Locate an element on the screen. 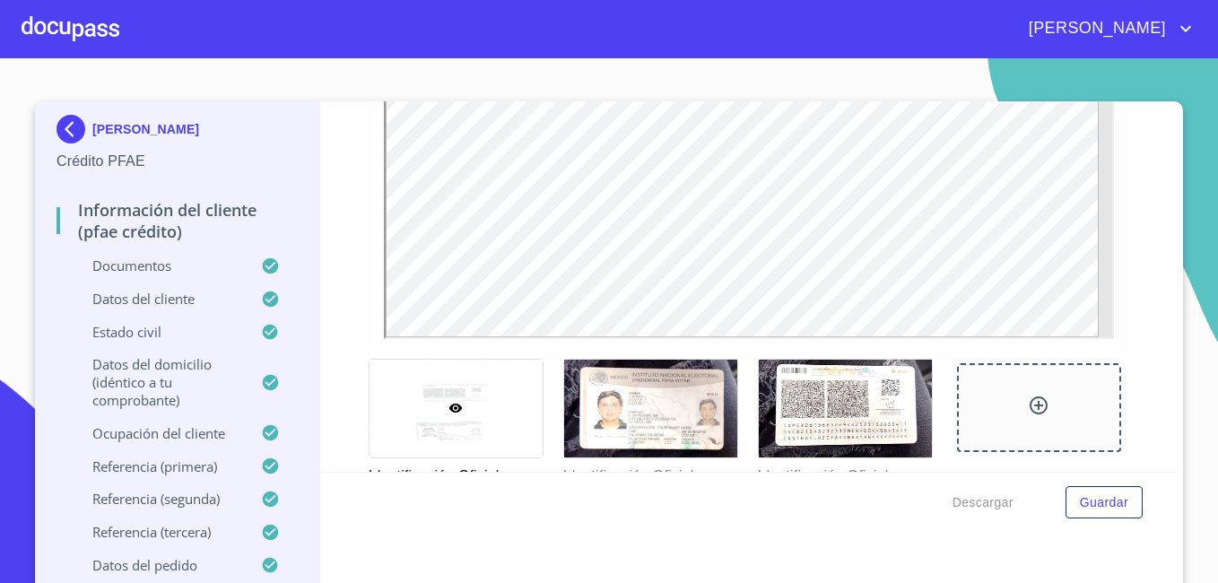 This screenshot has height=583, width=1218. p: Referencia (segunda) is located at coordinates (159, 499).